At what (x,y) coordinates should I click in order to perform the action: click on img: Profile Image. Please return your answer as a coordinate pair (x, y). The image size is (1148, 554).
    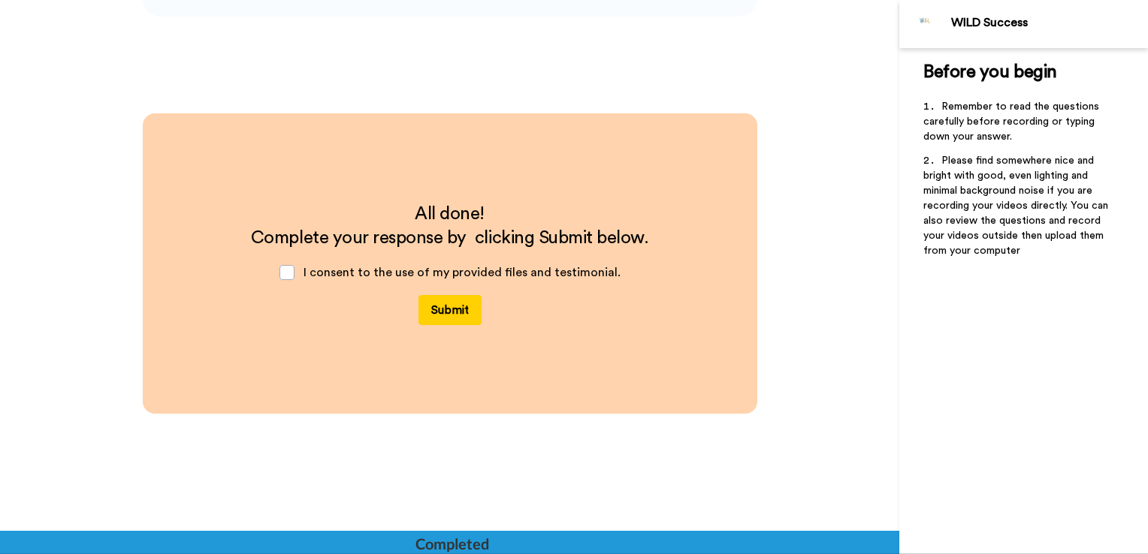
    Looking at the image, I should click on (926, 24).